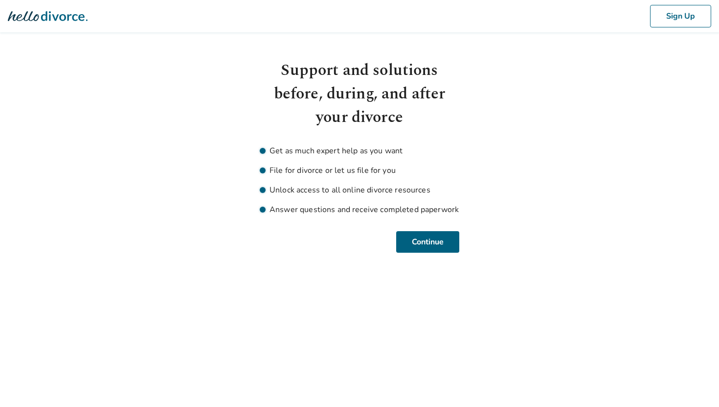 Image resolution: width=719 pixels, height=407 pixels. What do you see at coordinates (360, 209) in the screenshot?
I see `li: Answer questions and receive completed paperwork` at bounding box center [360, 209].